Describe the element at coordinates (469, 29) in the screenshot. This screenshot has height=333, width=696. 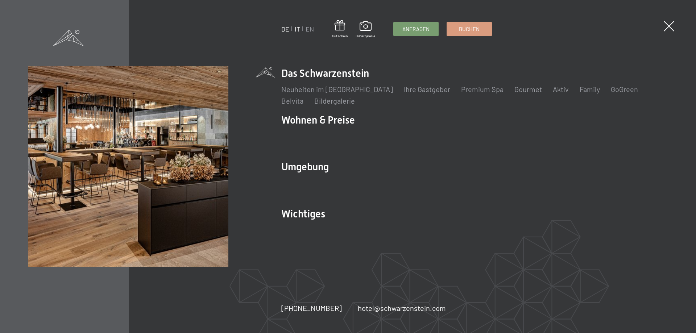
I see `a: Buchen` at that location.